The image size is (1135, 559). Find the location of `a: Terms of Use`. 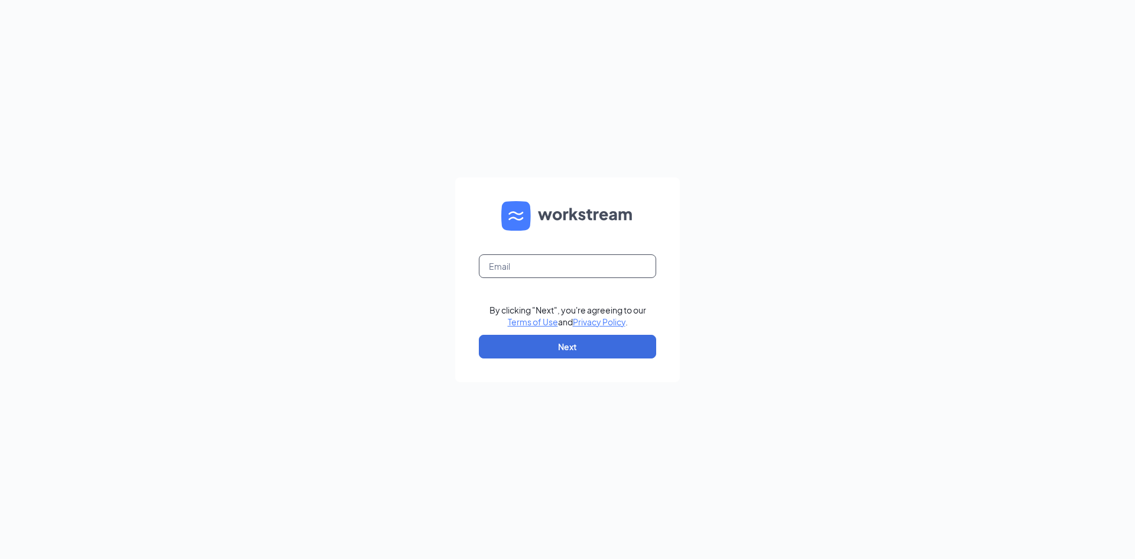

a: Terms of Use is located at coordinates (533, 322).